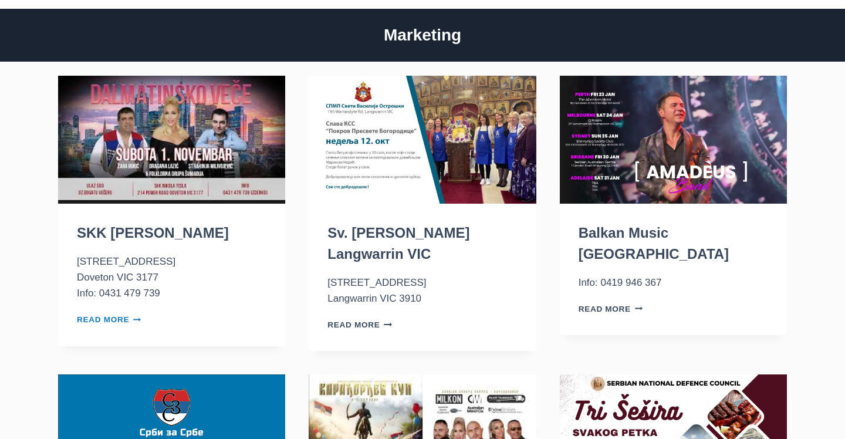 This screenshot has height=439, width=845. Describe the element at coordinates (422, 35) in the screenshot. I see `h2: Marketing` at that location.